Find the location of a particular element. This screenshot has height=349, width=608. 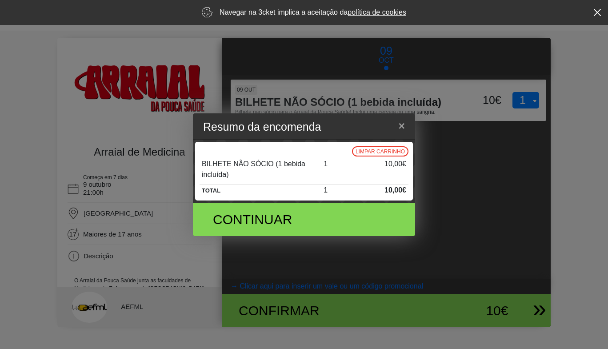

div: Continuar is located at coordinates (271, 219).